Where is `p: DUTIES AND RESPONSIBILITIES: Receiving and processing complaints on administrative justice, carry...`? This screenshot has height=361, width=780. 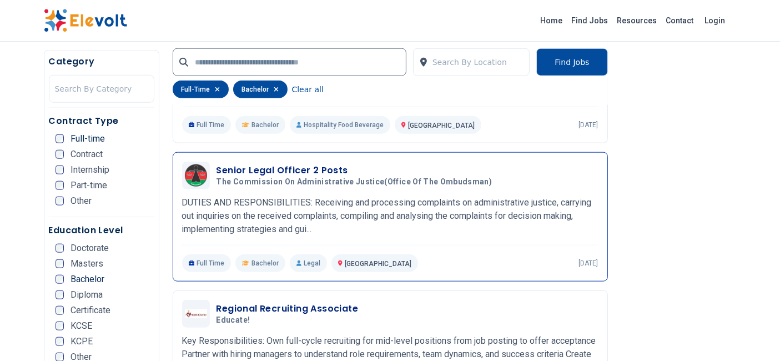
p: DUTIES AND RESPONSIBILITIES: Receiving and processing complaints on administrative justice, carry... is located at coordinates (390, 216).